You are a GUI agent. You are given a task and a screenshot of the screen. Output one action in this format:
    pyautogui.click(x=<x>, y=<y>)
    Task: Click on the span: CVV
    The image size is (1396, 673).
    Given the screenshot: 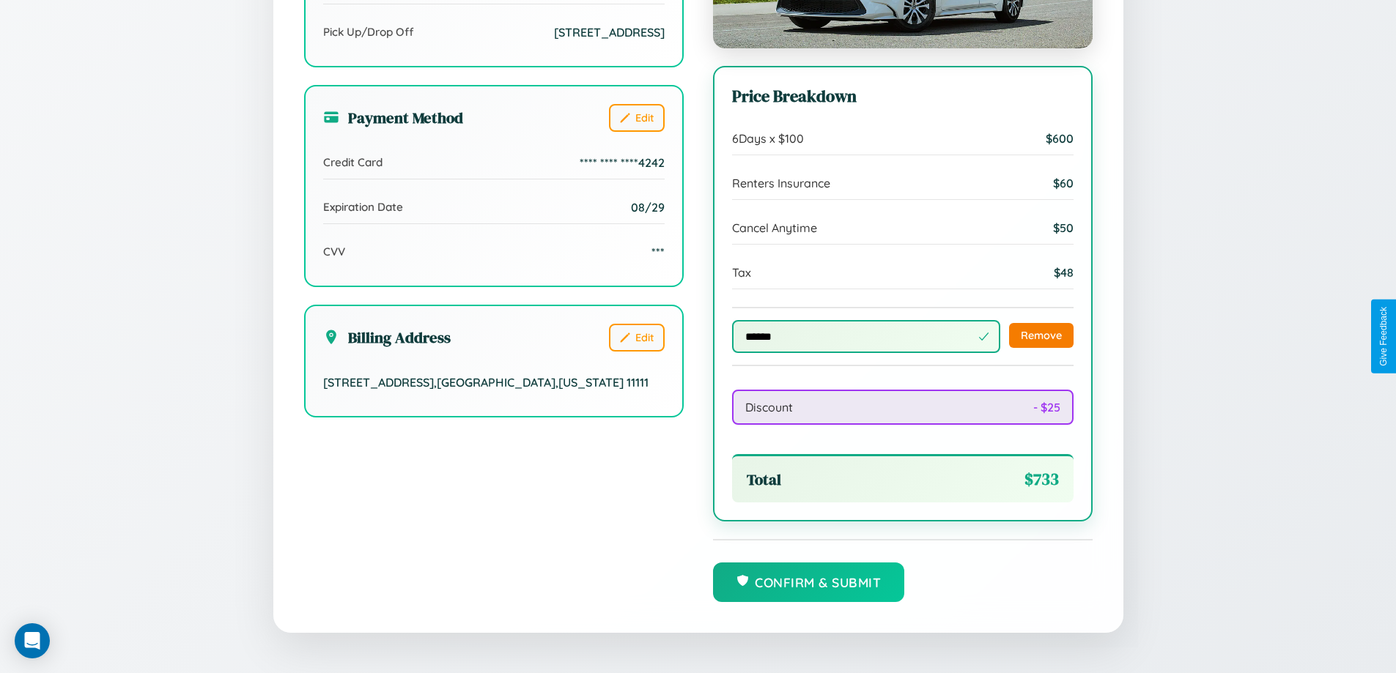 What is the action you would take?
    pyautogui.click(x=334, y=251)
    